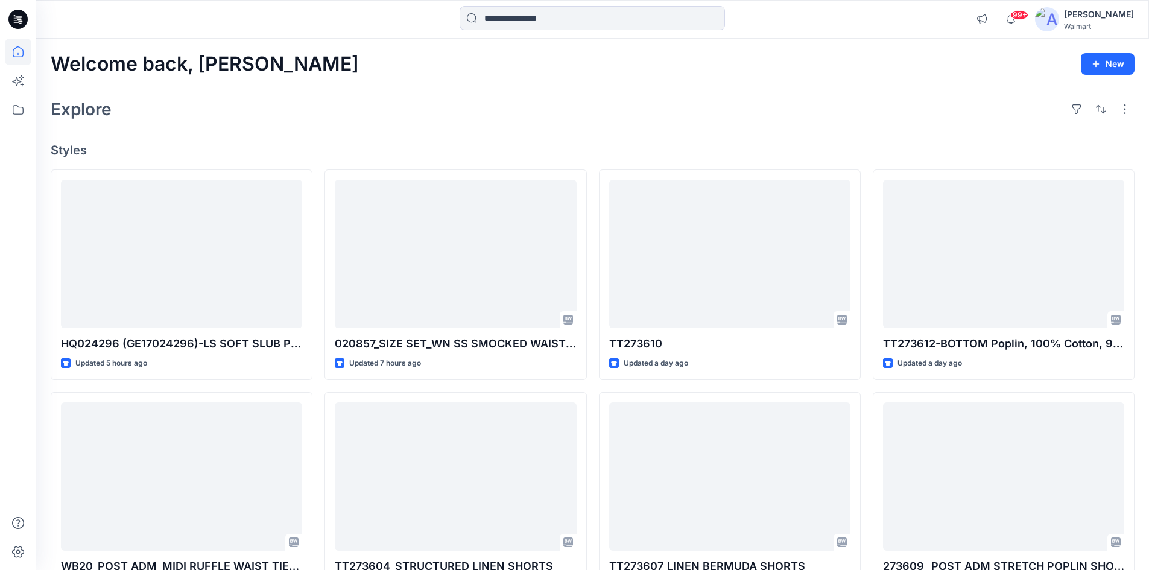 This screenshot has width=1149, height=570. What do you see at coordinates (111, 363) in the screenshot?
I see `p: Updated 5 hours ago` at bounding box center [111, 363].